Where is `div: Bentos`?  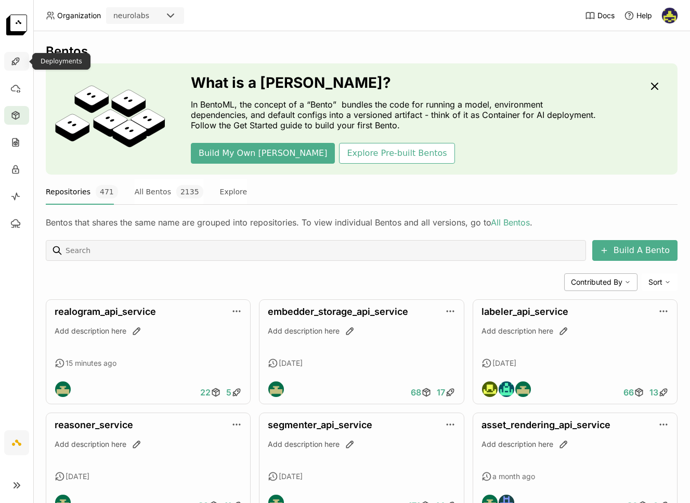 div: Bentos is located at coordinates (361, 51).